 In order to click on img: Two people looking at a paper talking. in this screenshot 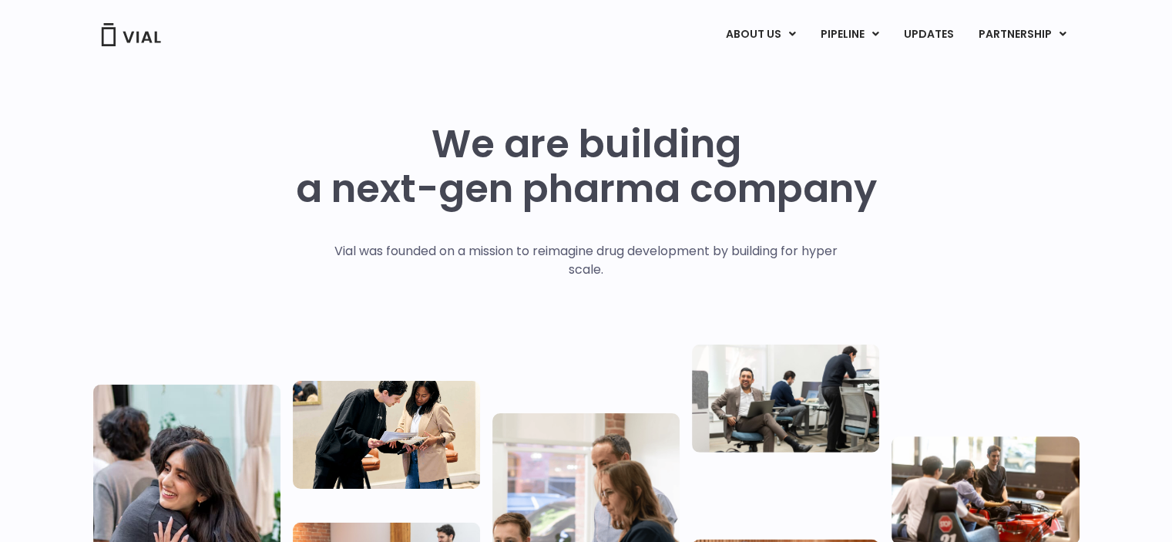, I will do `click(386, 434)`.